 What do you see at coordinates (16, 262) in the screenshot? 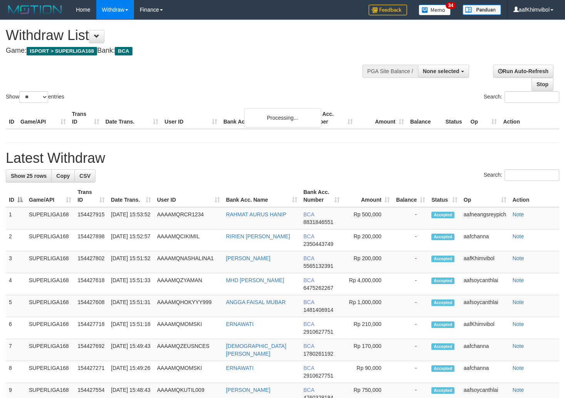
I see `td: 3` at bounding box center [16, 262].